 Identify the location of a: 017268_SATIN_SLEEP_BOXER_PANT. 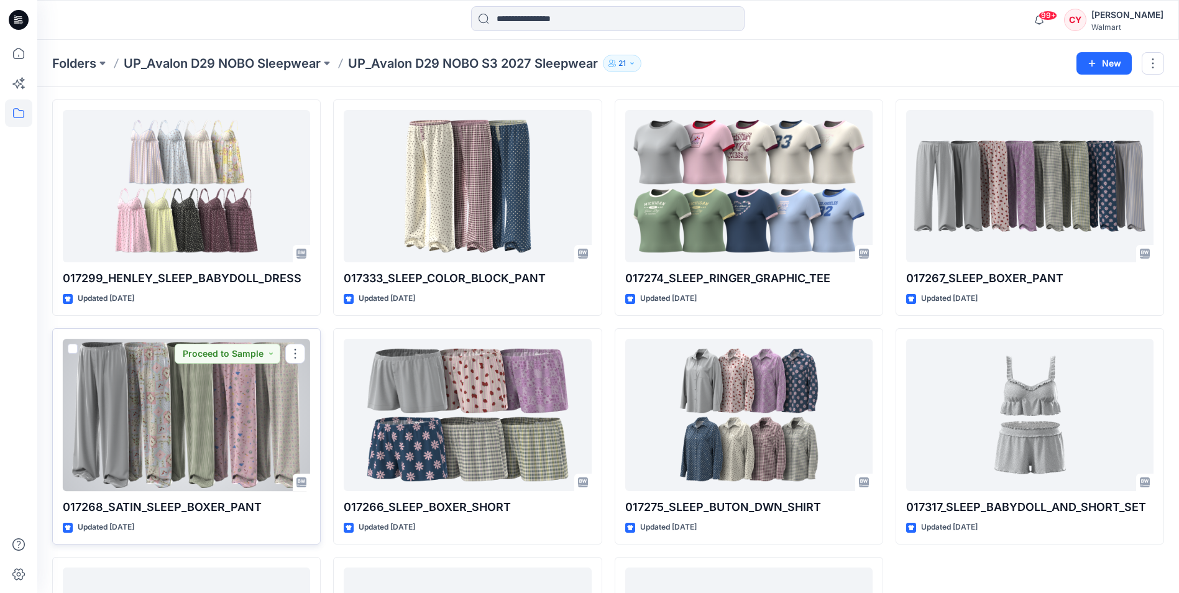
(186, 415).